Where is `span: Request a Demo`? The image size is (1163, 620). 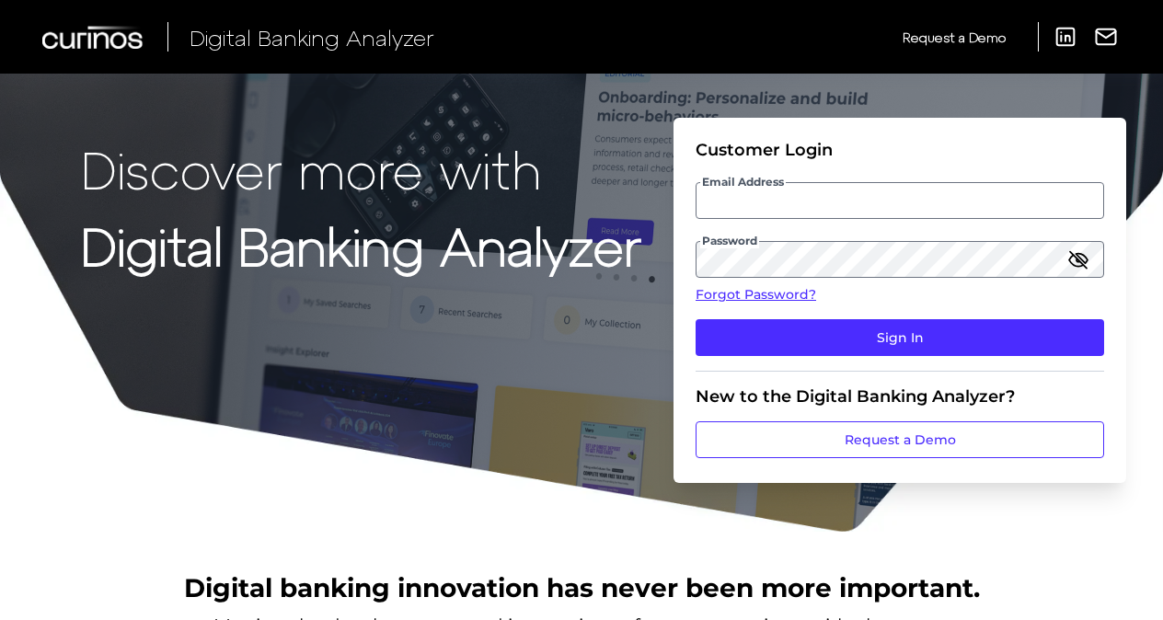
span: Request a Demo is located at coordinates (954, 37).